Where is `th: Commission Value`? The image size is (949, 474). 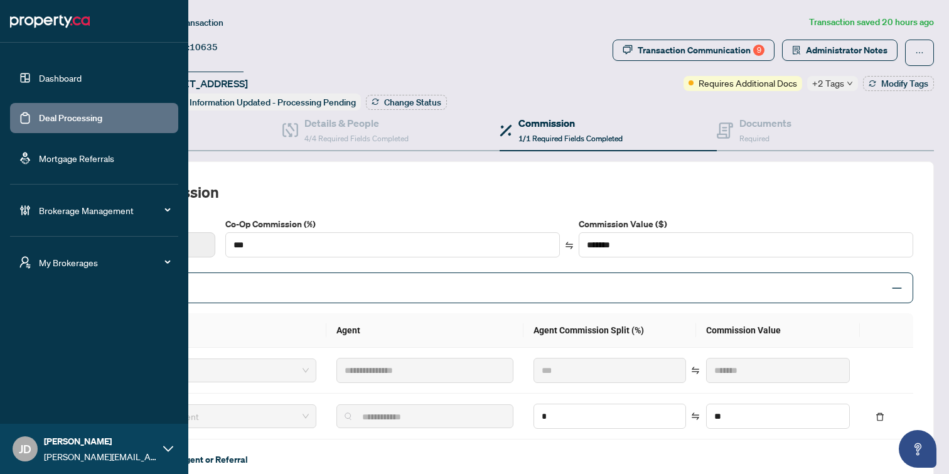
th: Commission Value is located at coordinates (778, 330).